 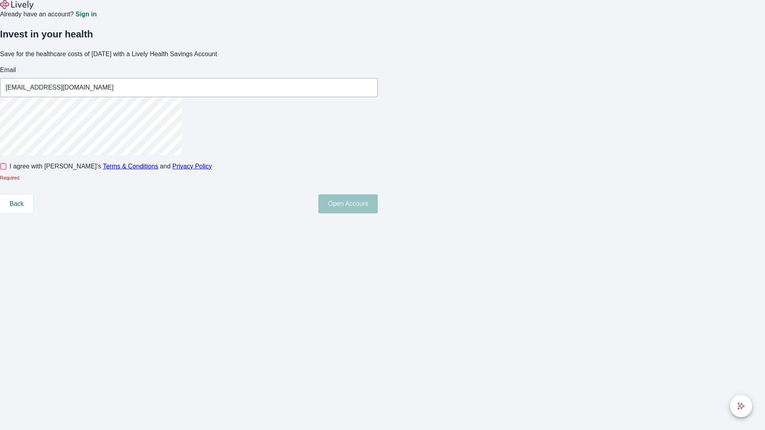 I want to click on a: Sign in, so click(x=86, y=14).